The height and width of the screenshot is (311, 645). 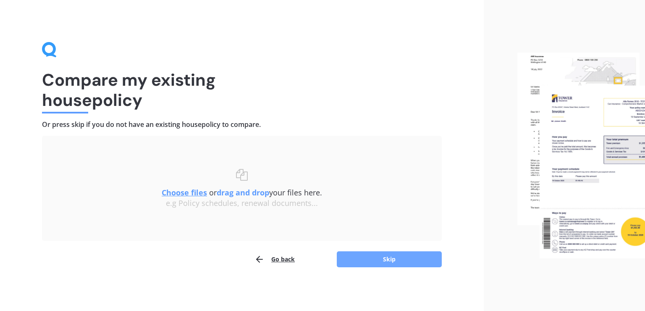 I want to click on button: Go back, so click(x=275, y=259).